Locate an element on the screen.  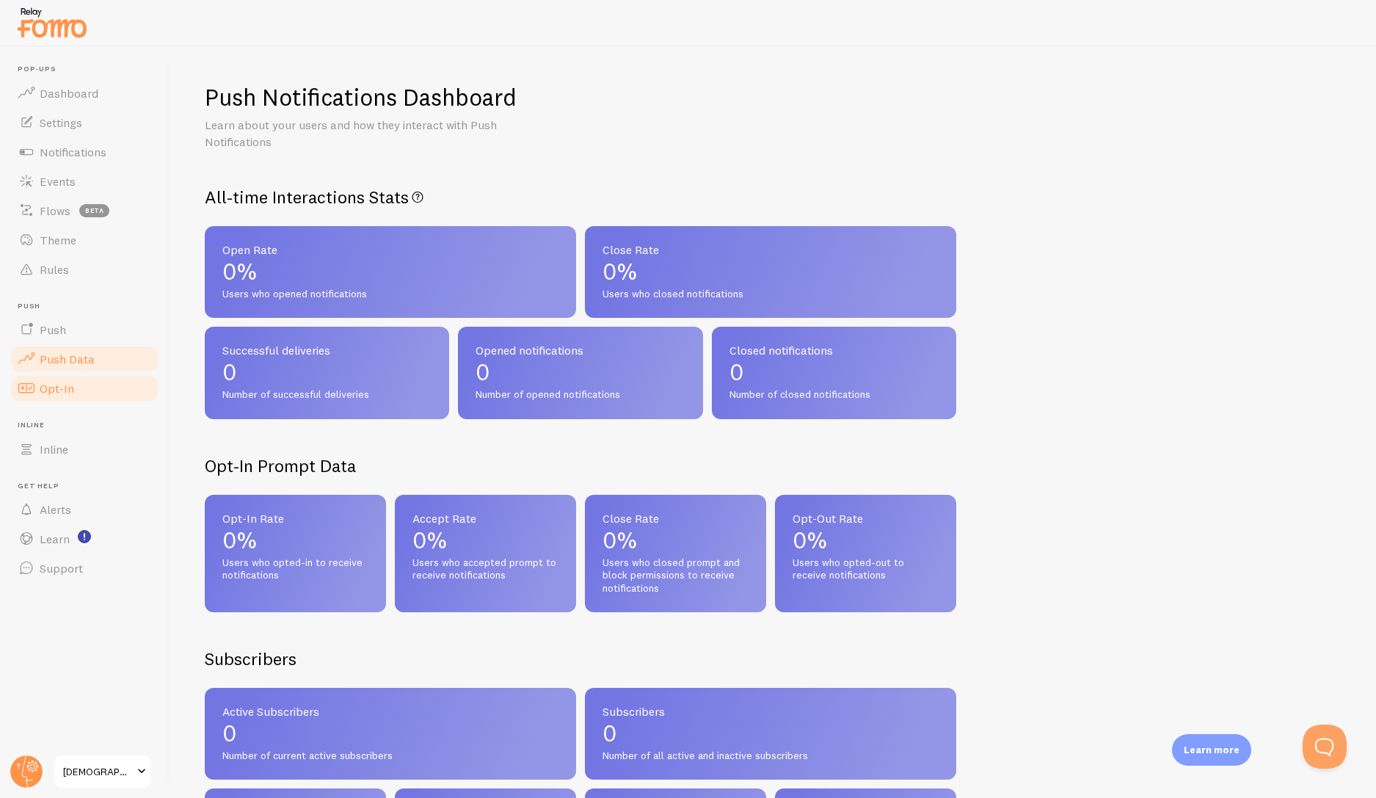
a: Opt-In is located at coordinates (84, 388).